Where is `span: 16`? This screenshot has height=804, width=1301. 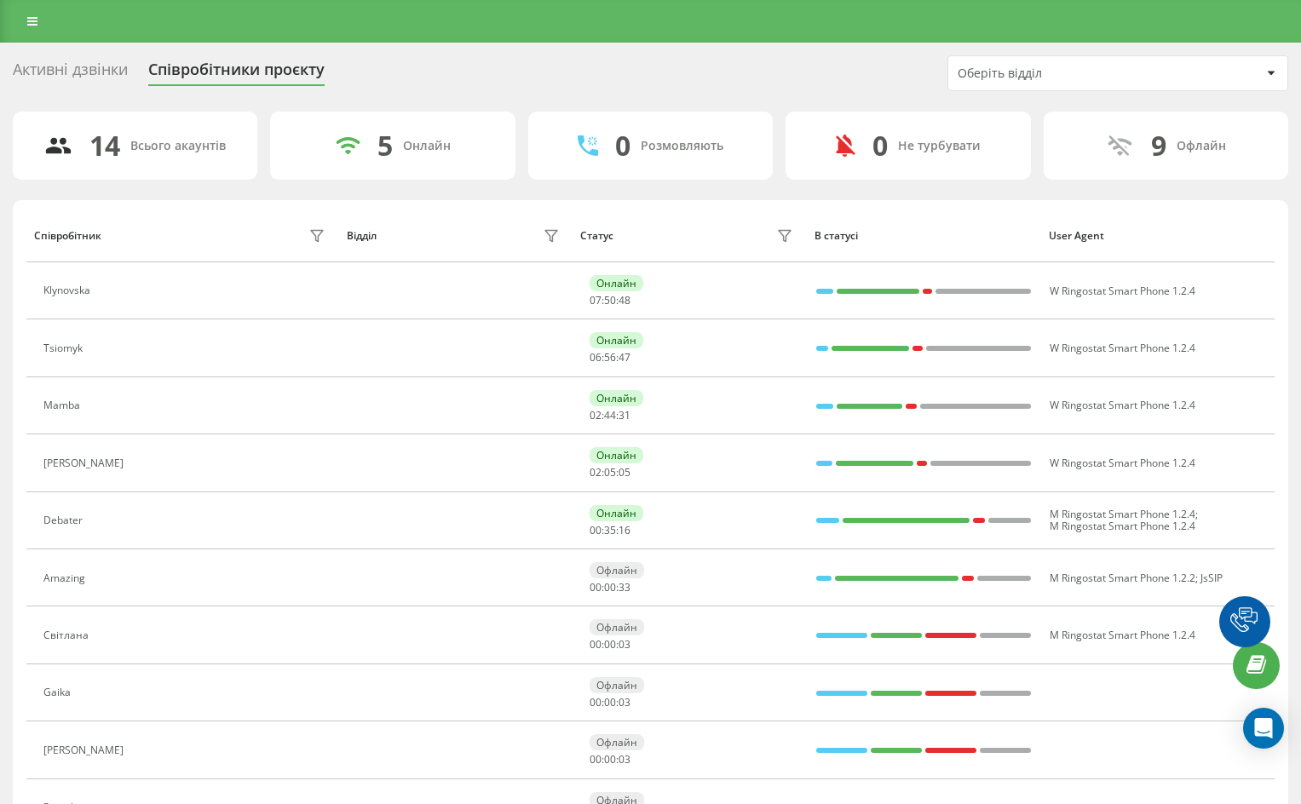
span: 16 is located at coordinates (624, 530).